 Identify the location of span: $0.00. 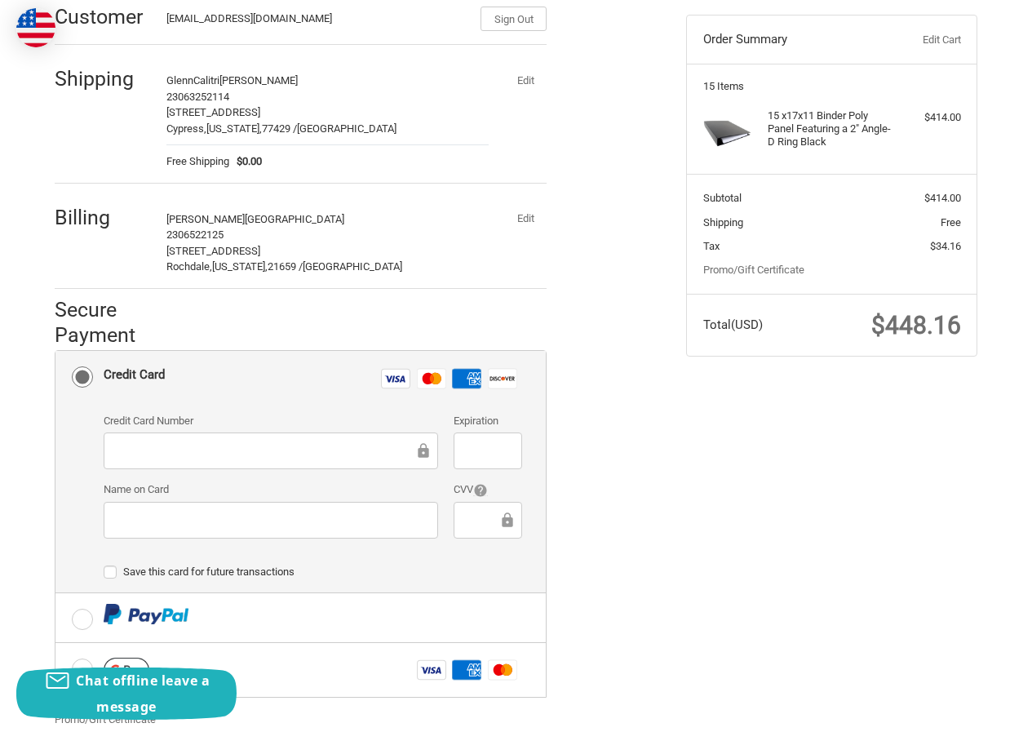
(246, 162).